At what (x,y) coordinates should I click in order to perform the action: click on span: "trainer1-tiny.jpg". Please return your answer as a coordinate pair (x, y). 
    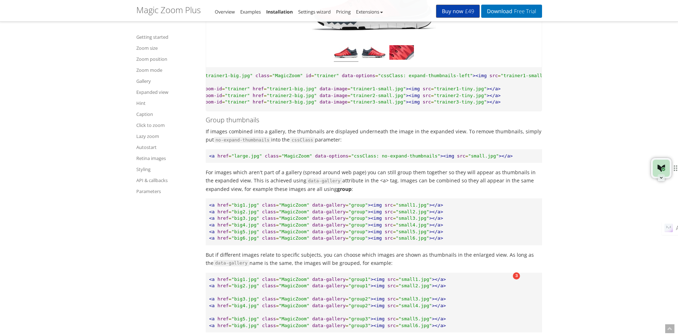
    Looking at the image, I should click on (460, 89).